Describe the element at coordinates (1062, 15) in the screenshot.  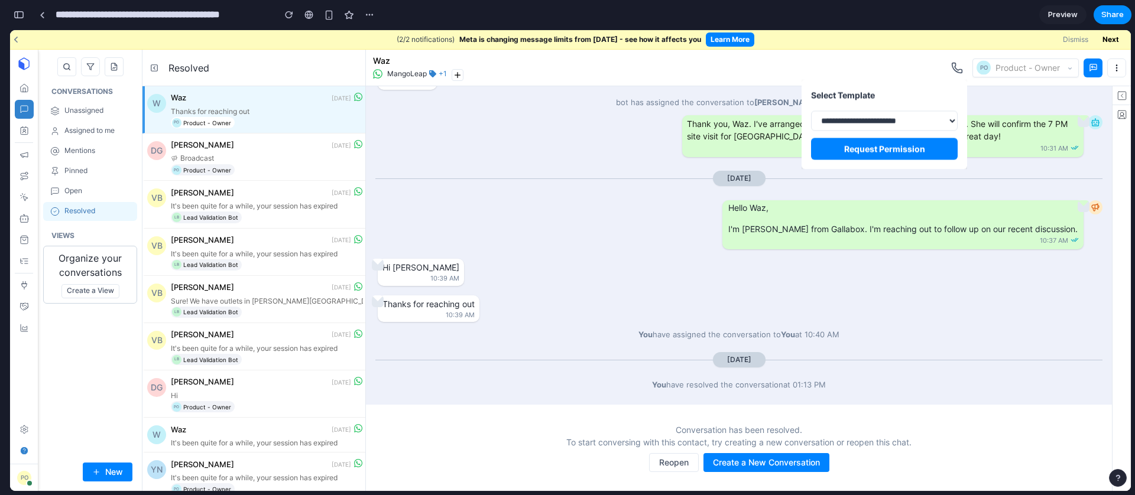
I see `a: Preview` at that location.